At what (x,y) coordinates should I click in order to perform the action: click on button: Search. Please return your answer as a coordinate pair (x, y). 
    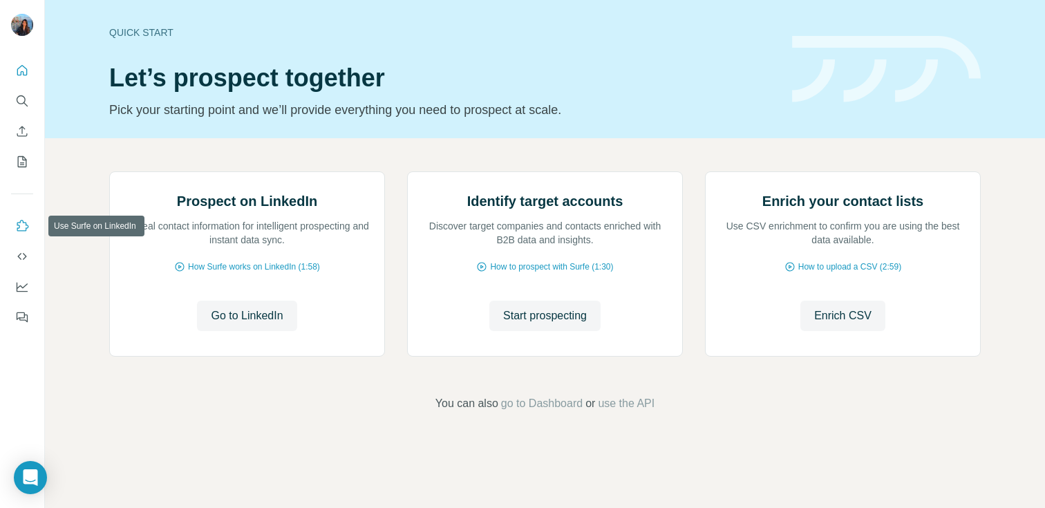
    Looking at the image, I should click on (22, 101).